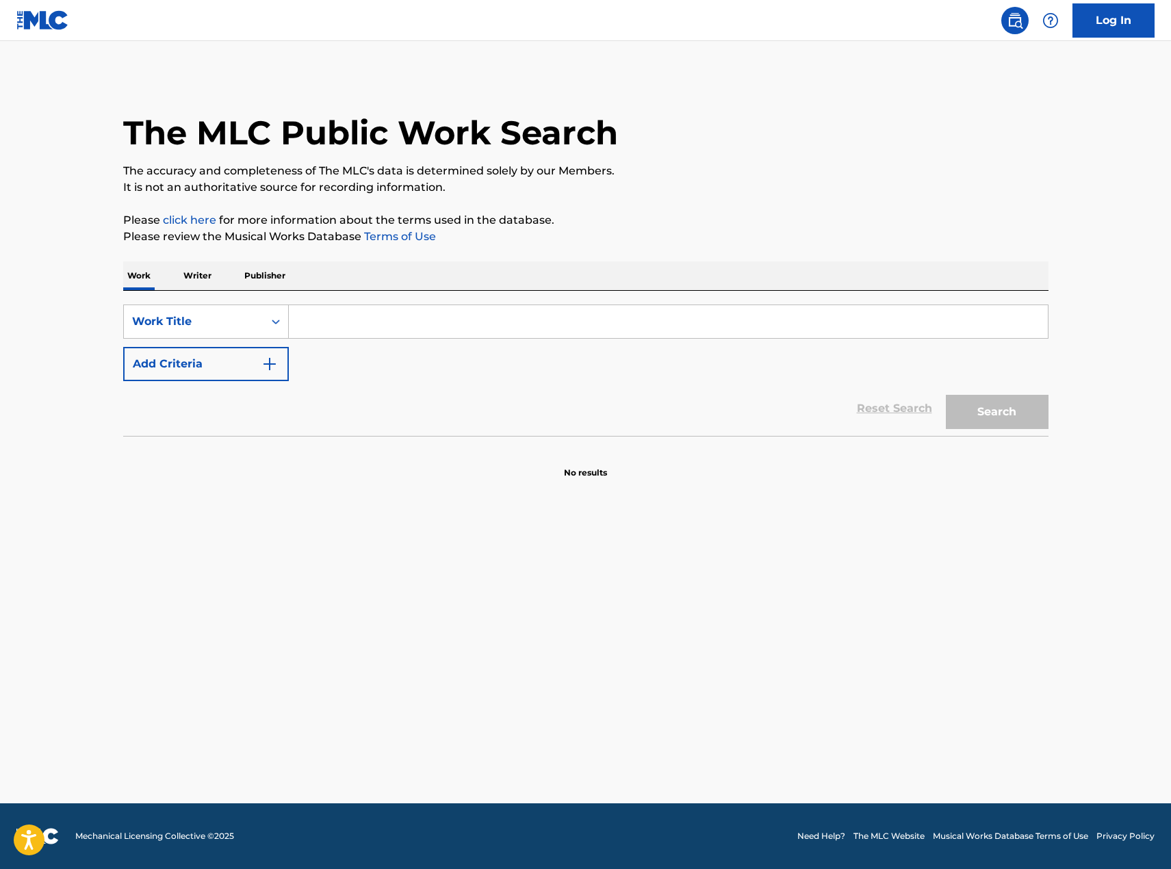  What do you see at coordinates (1015, 21) in the screenshot?
I see `a: Public Search` at bounding box center [1015, 21].